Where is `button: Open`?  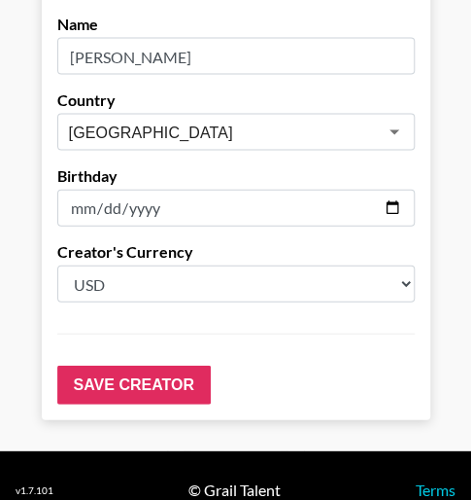 button: Open is located at coordinates (395, 132).